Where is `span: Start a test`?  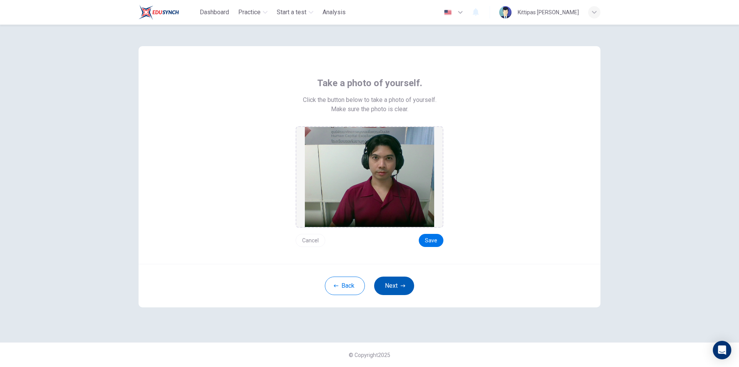 span: Start a test is located at coordinates (291, 12).